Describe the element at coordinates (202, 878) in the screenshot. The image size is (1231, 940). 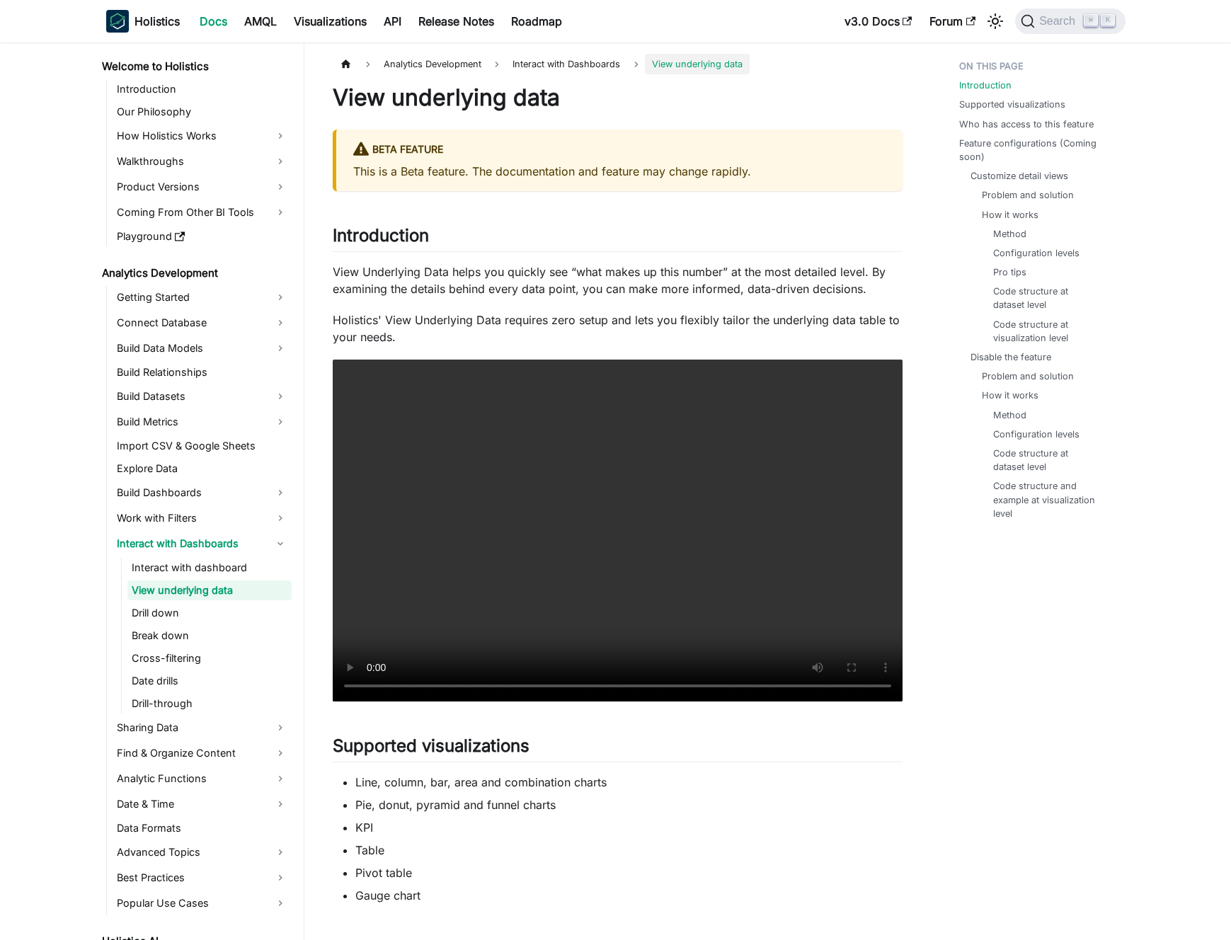
I see `a: Best Practices` at that location.